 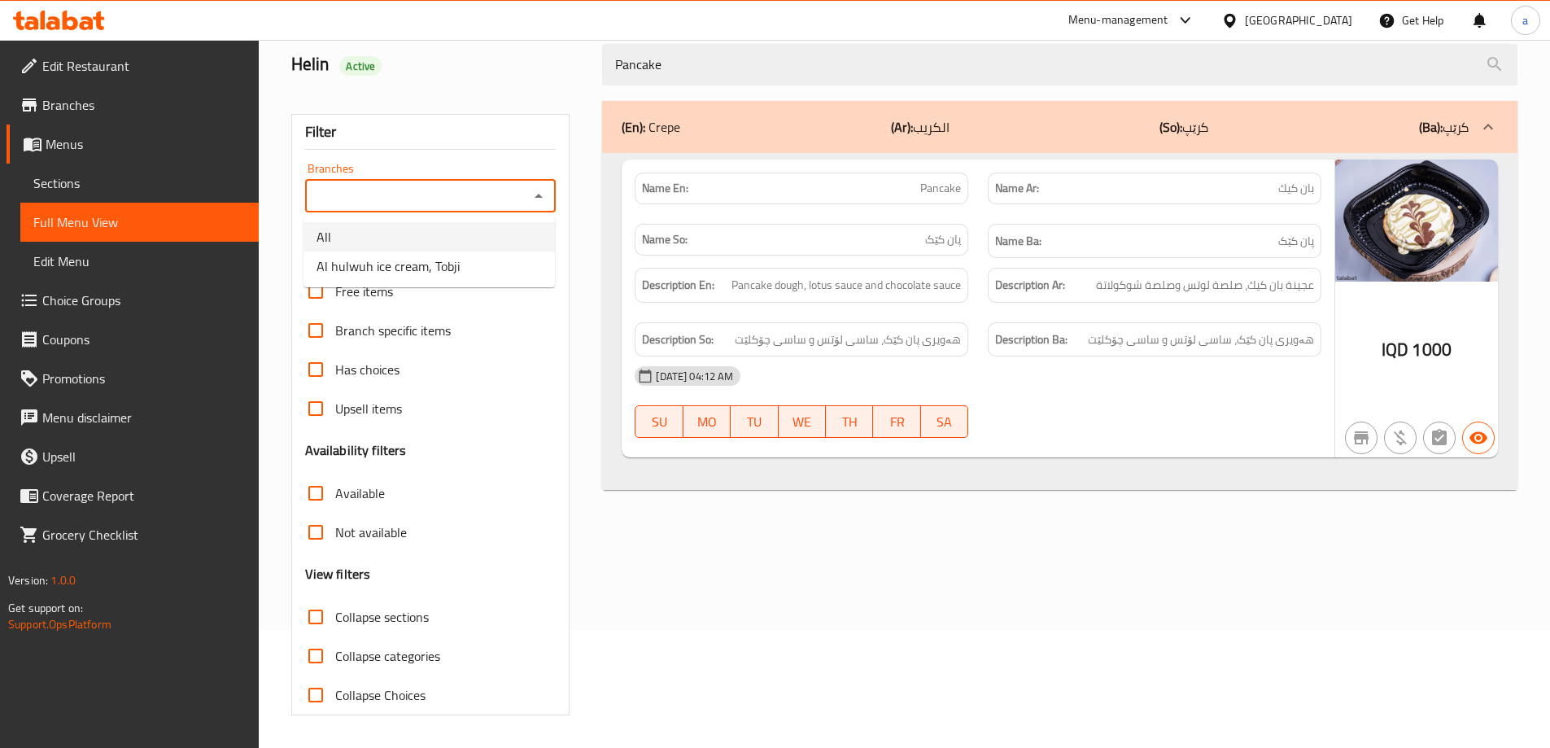 What do you see at coordinates (902, 127) in the screenshot?
I see `b: (Ar):` at bounding box center [902, 127].